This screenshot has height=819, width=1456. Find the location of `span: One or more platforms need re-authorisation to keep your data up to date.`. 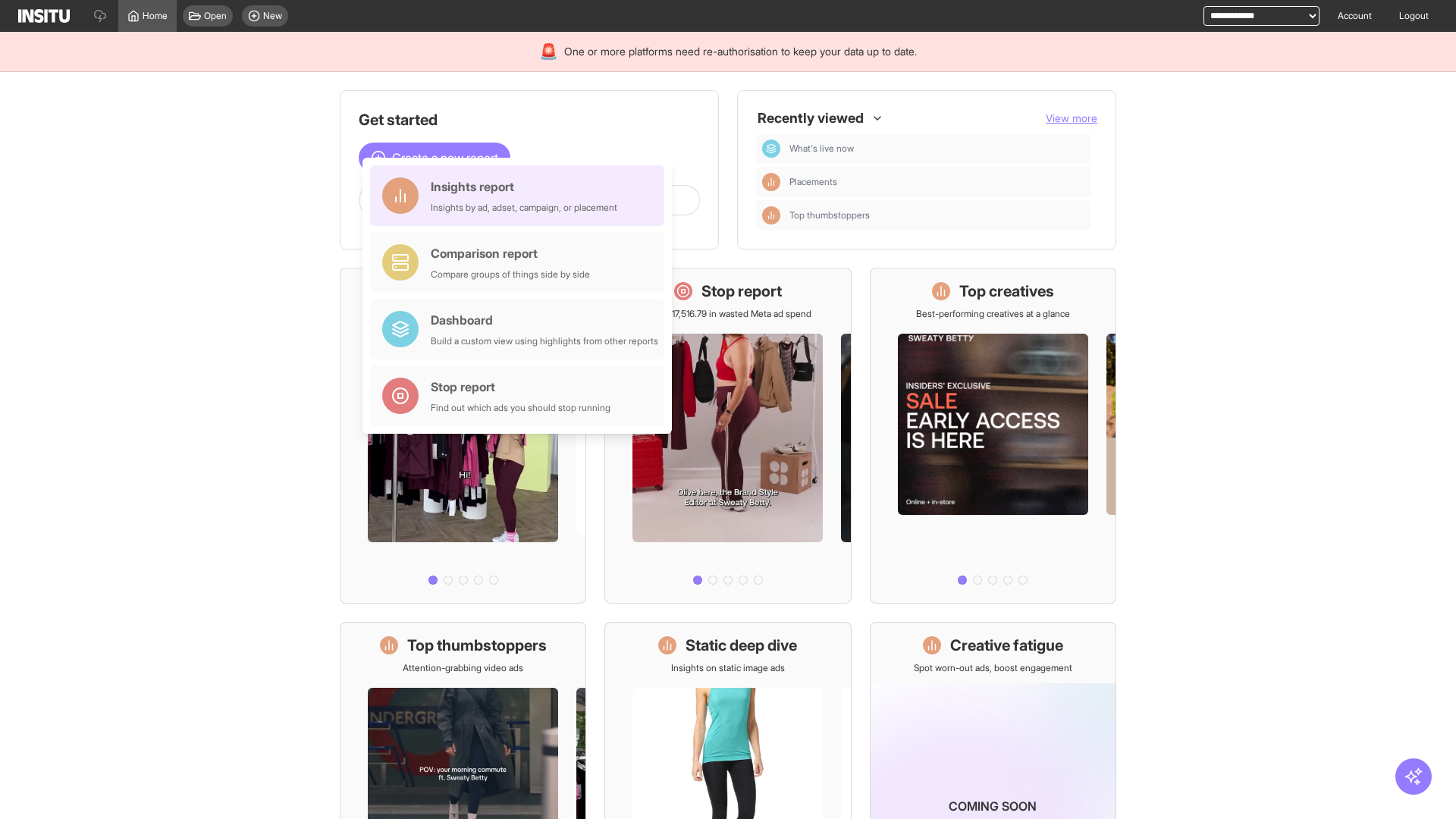

span: One or more platforms need re-authorisation to keep your data up to date. is located at coordinates (740, 52).